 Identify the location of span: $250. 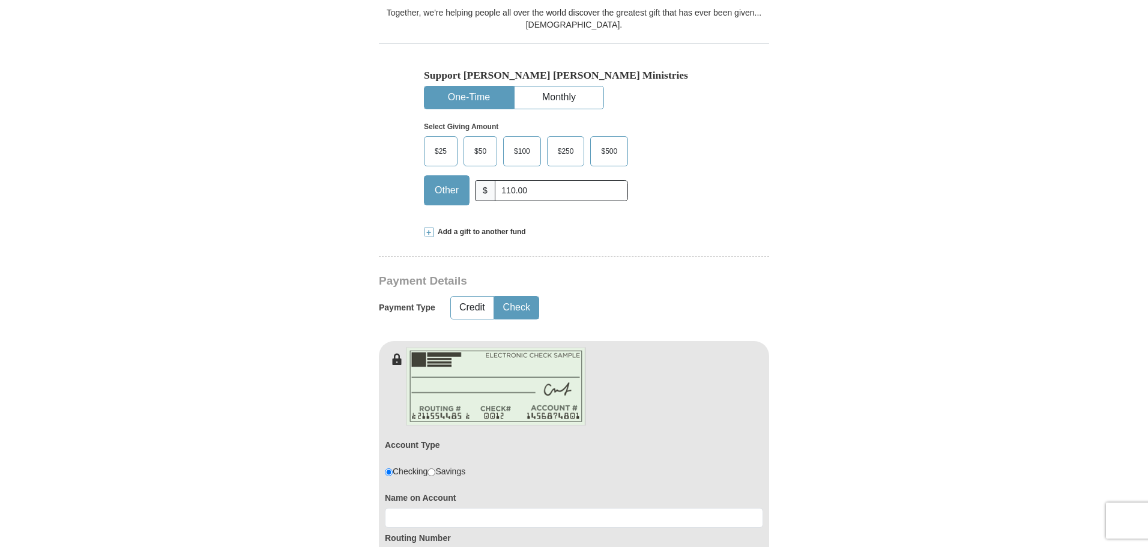
(566, 151).